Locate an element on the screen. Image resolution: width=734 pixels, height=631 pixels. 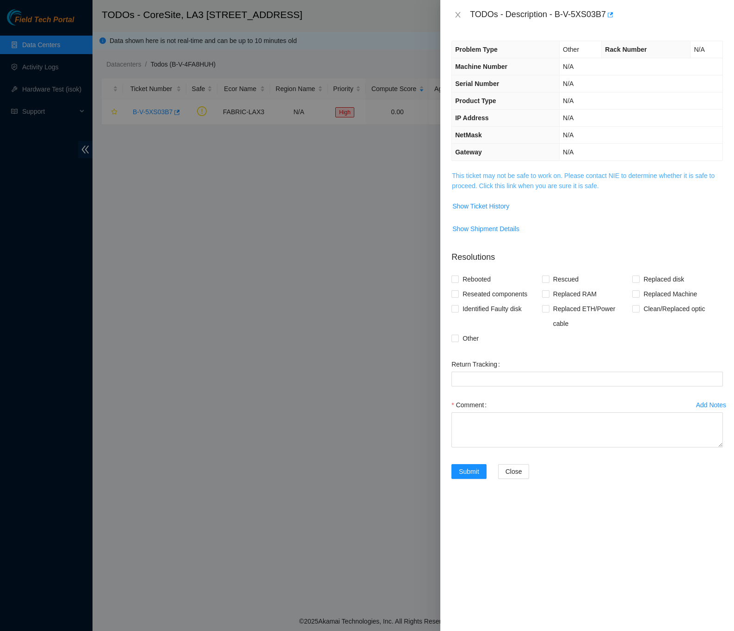
span: Product Type is located at coordinates (476, 101).